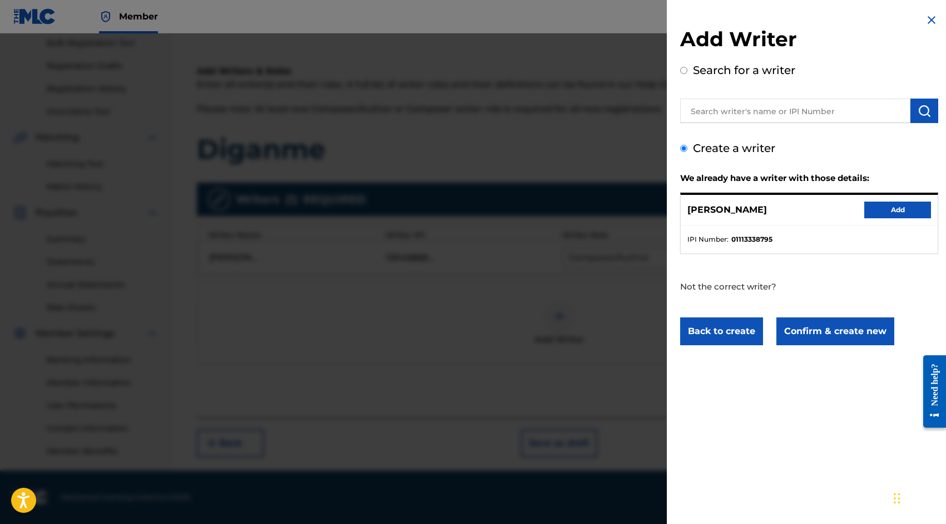 This screenshot has width=946, height=524. What do you see at coordinates (925, 111) in the screenshot?
I see `img: Search Works` at bounding box center [925, 111].